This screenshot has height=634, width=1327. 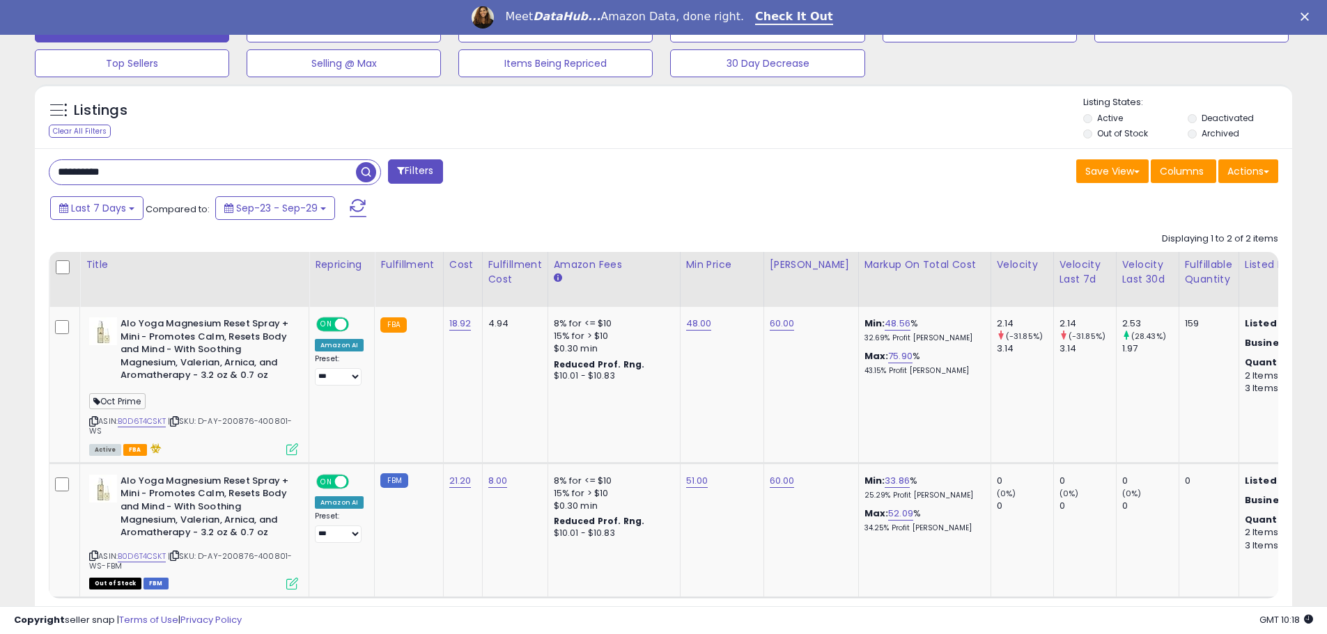 I want to click on button: Sep-23 - Sep-29, so click(x=275, y=208).